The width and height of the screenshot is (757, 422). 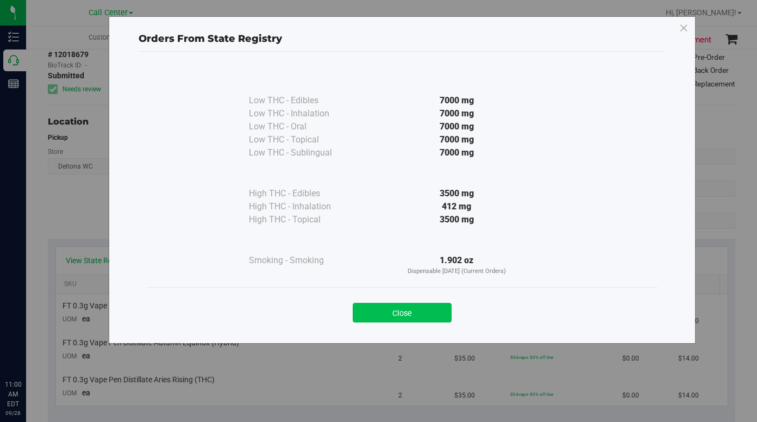 I want to click on div: 412 mg, so click(x=457, y=207).